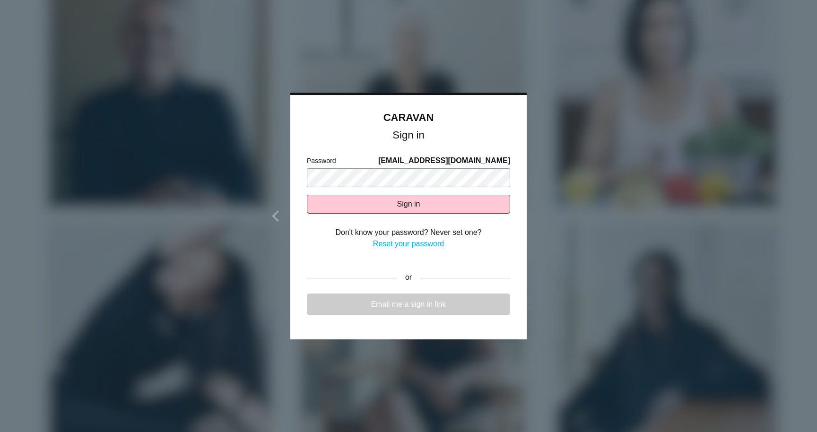 The image size is (817, 432). What do you see at coordinates (408, 278) in the screenshot?
I see `div: or` at bounding box center [408, 278].